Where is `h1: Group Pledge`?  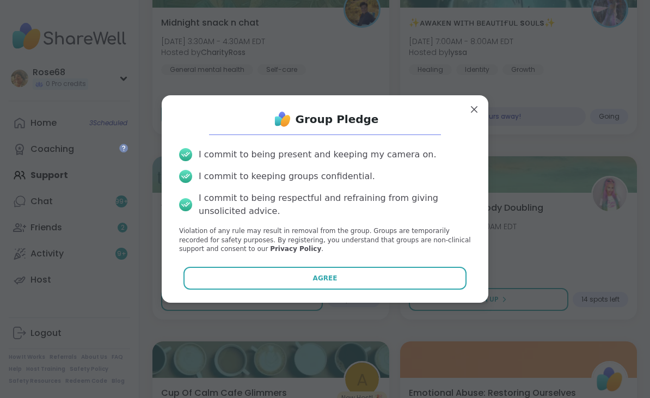 h1: Group Pledge is located at coordinates (337, 119).